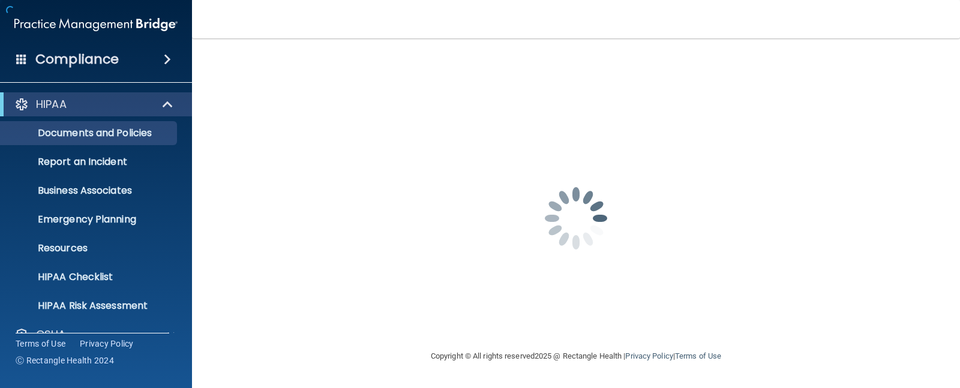  Describe the element at coordinates (94, 104) in the screenshot. I see `a: HIPAA` at that location.